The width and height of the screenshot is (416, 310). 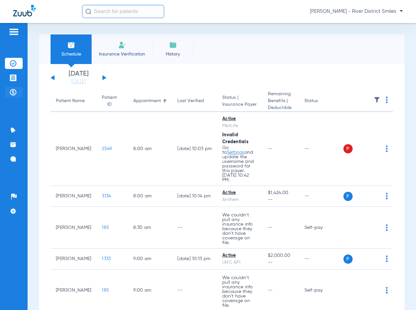 I want to click on span: Deductible, so click(x=281, y=108).